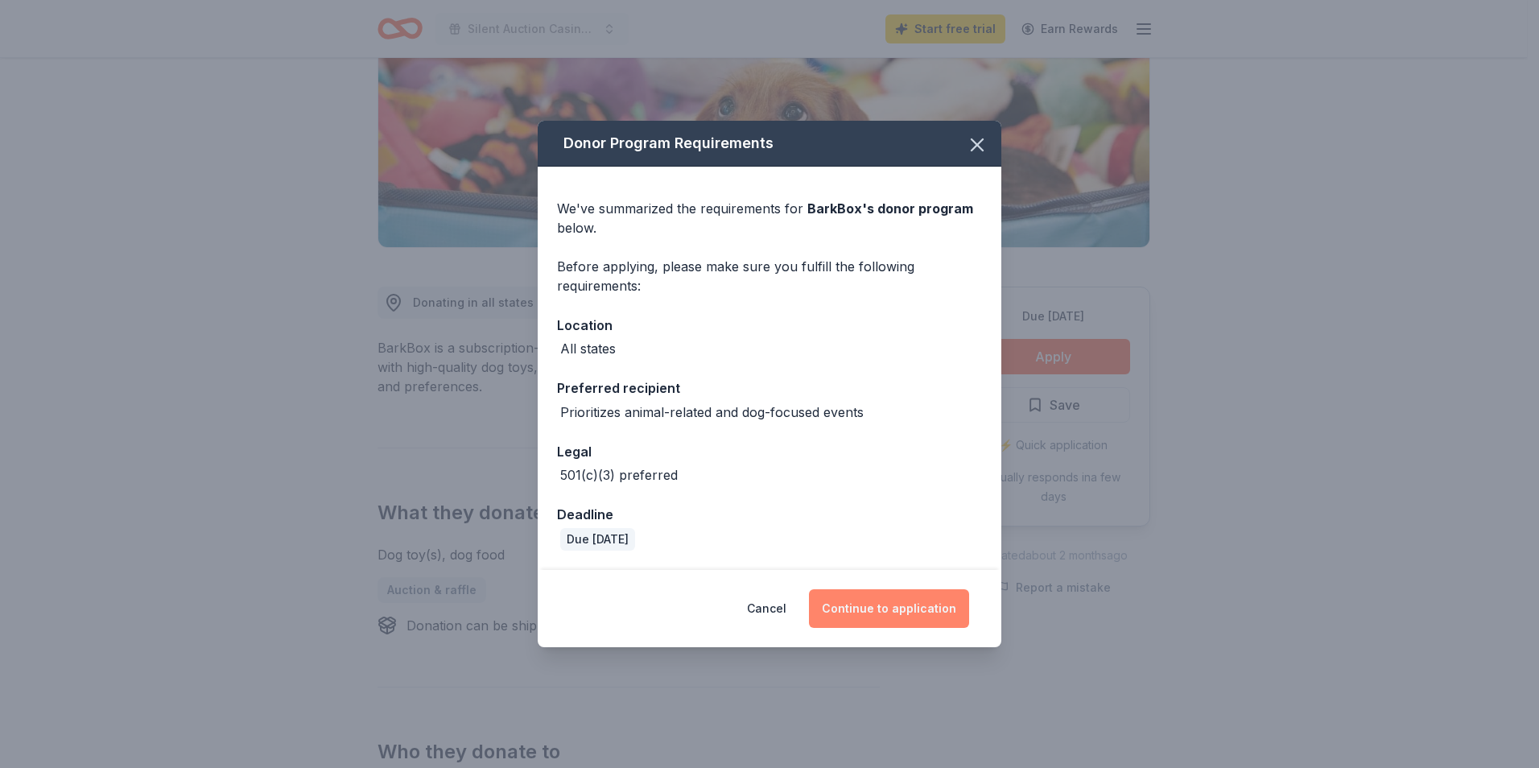 Image resolution: width=1539 pixels, height=768 pixels. Describe the element at coordinates (890, 208) in the screenshot. I see `span: BarkBox 's donor program` at that location.